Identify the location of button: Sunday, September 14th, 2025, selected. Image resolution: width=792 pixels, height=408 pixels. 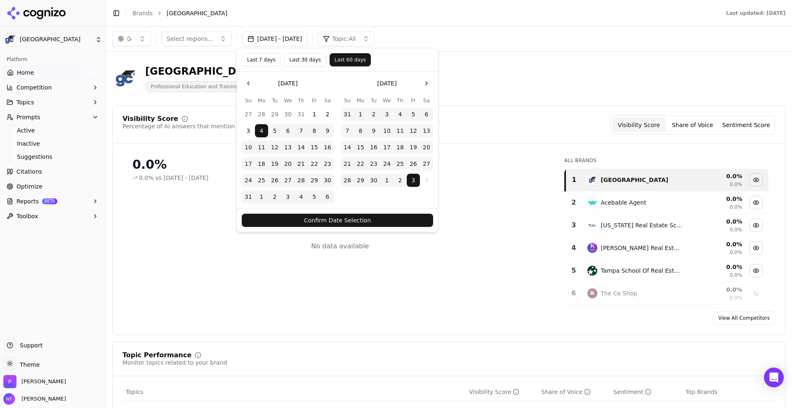
(347, 147).